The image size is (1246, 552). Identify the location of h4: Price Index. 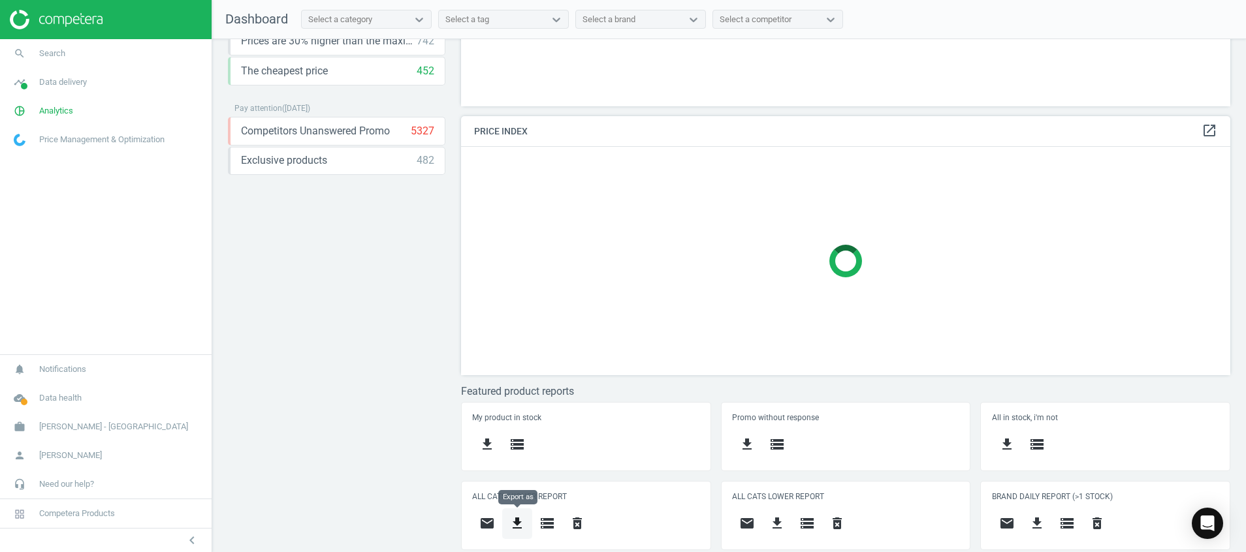
(846, 131).